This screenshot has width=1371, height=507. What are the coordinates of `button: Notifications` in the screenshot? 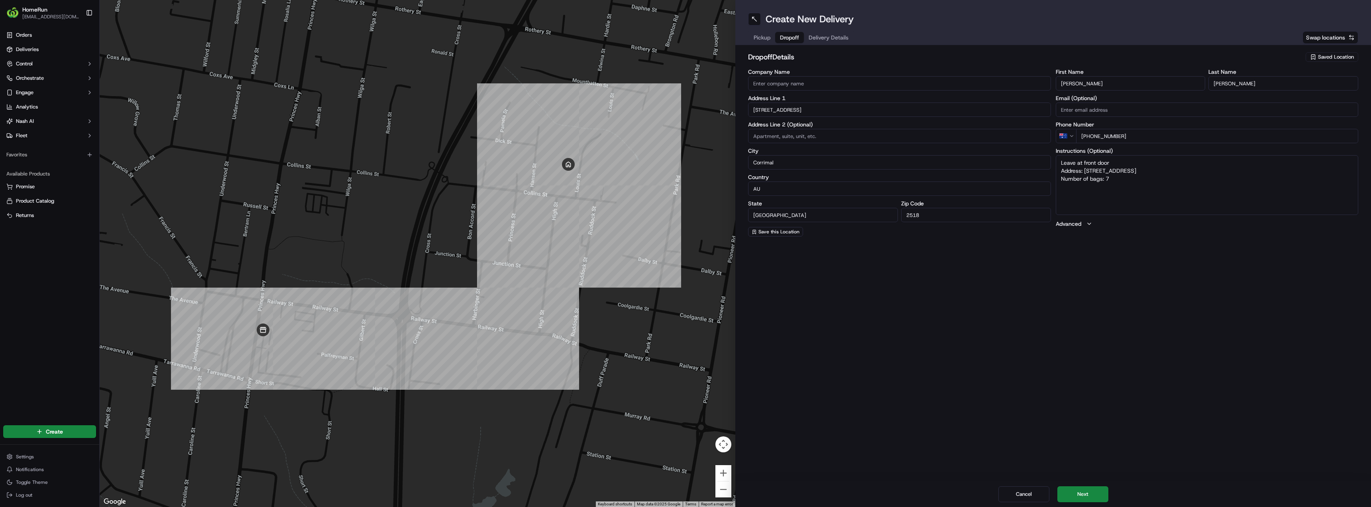 It's located at (49, 469).